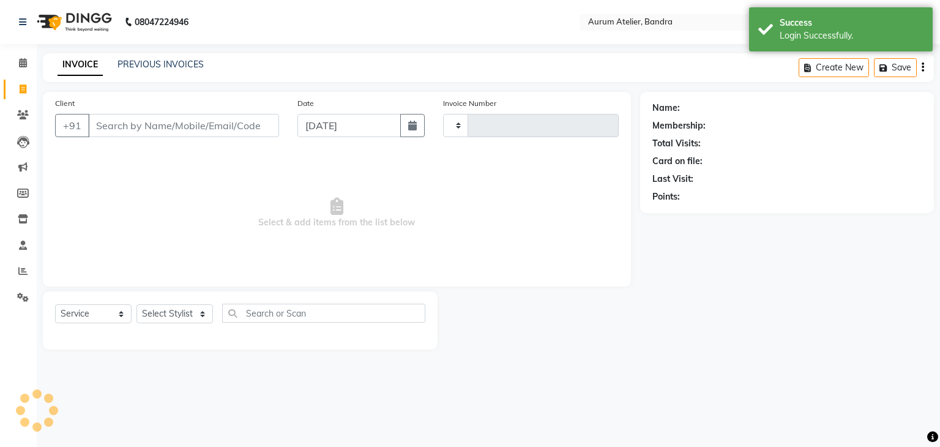 This screenshot has height=447, width=940. I want to click on button: Create New, so click(834, 67).